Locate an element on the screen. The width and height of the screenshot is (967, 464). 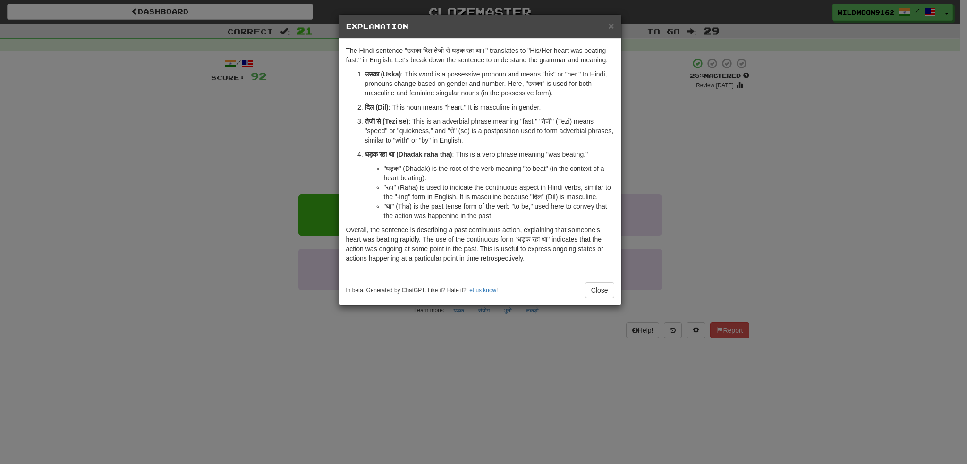
strong: दिल (Dil) is located at coordinates (377, 107).